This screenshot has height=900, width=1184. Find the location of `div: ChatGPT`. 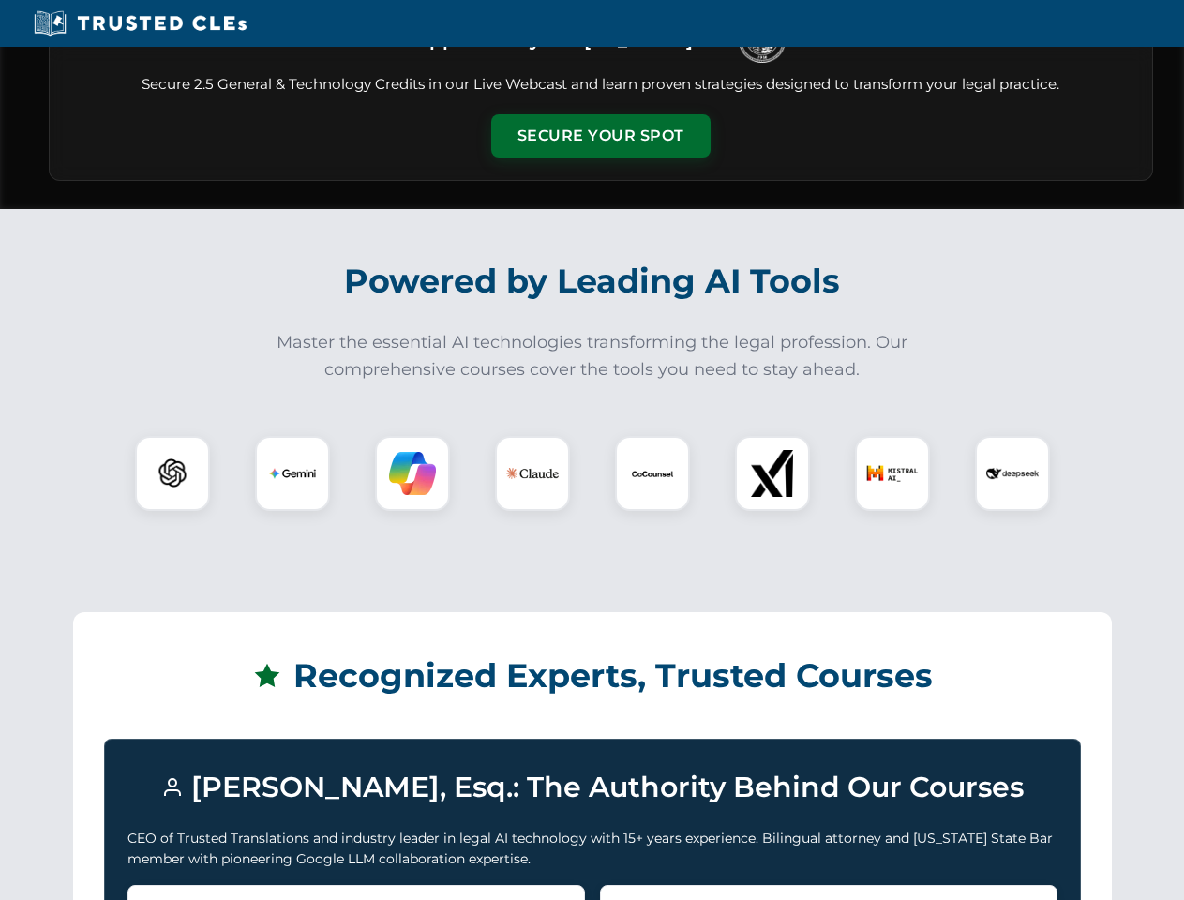

div: ChatGPT is located at coordinates (173, 474).